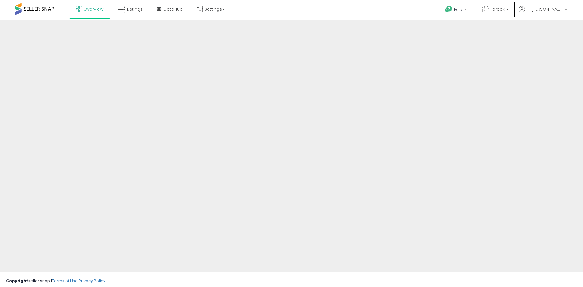 This screenshot has width=583, height=287. What do you see at coordinates (458, 9) in the screenshot?
I see `span: Help` at bounding box center [458, 9].